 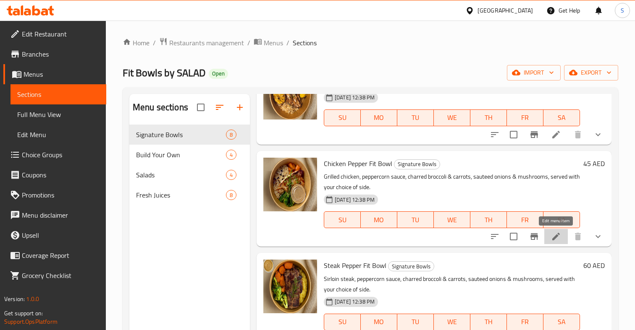 What do you see at coordinates (58, 94) in the screenshot?
I see `a: Sections` at bounding box center [58, 94].